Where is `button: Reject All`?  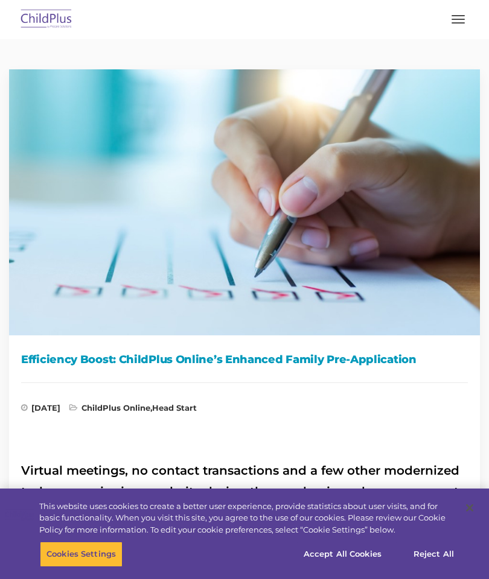 button: Reject All is located at coordinates (433, 555).